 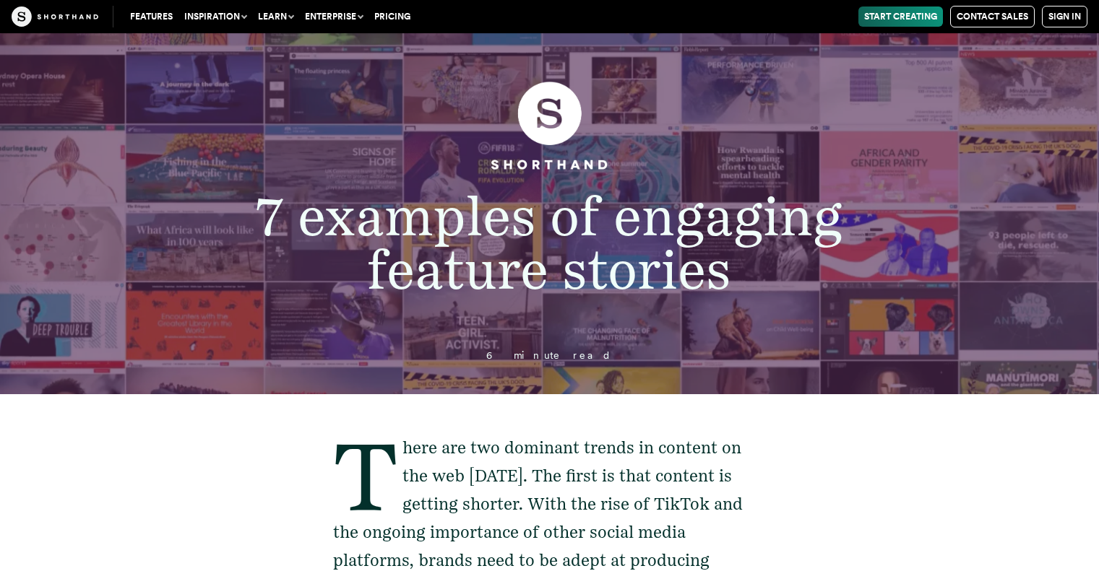 I want to click on a: Features, so click(x=151, y=17).